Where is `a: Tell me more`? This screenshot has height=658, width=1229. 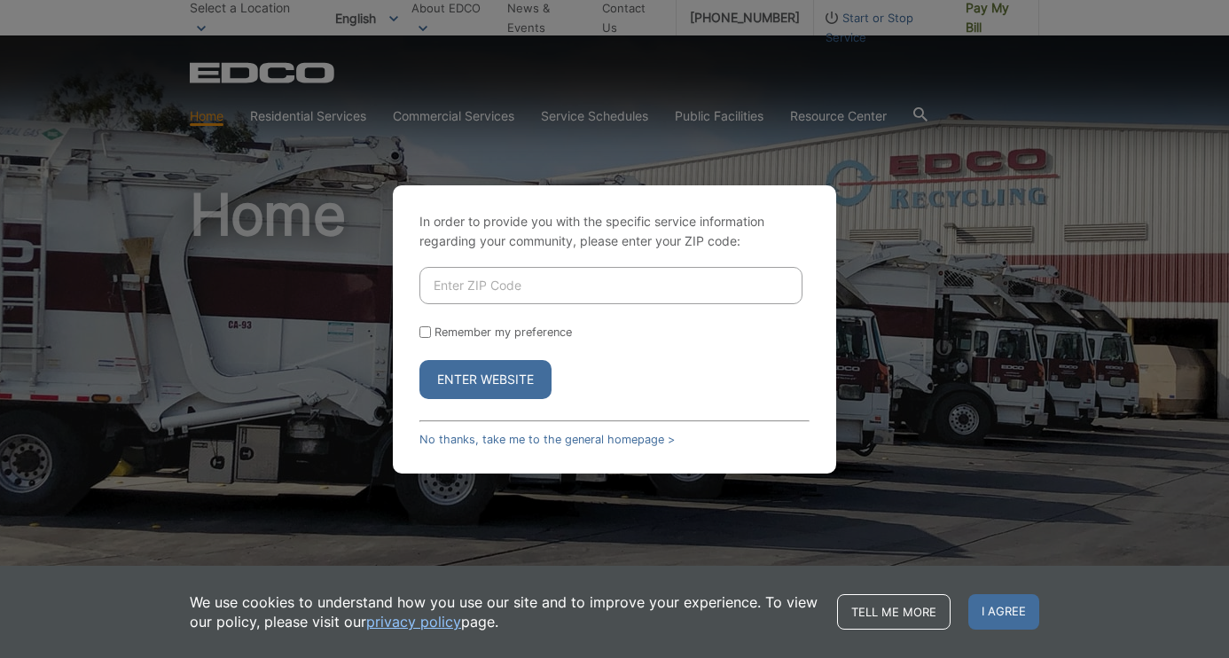 a: Tell me more is located at coordinates (894, 612).